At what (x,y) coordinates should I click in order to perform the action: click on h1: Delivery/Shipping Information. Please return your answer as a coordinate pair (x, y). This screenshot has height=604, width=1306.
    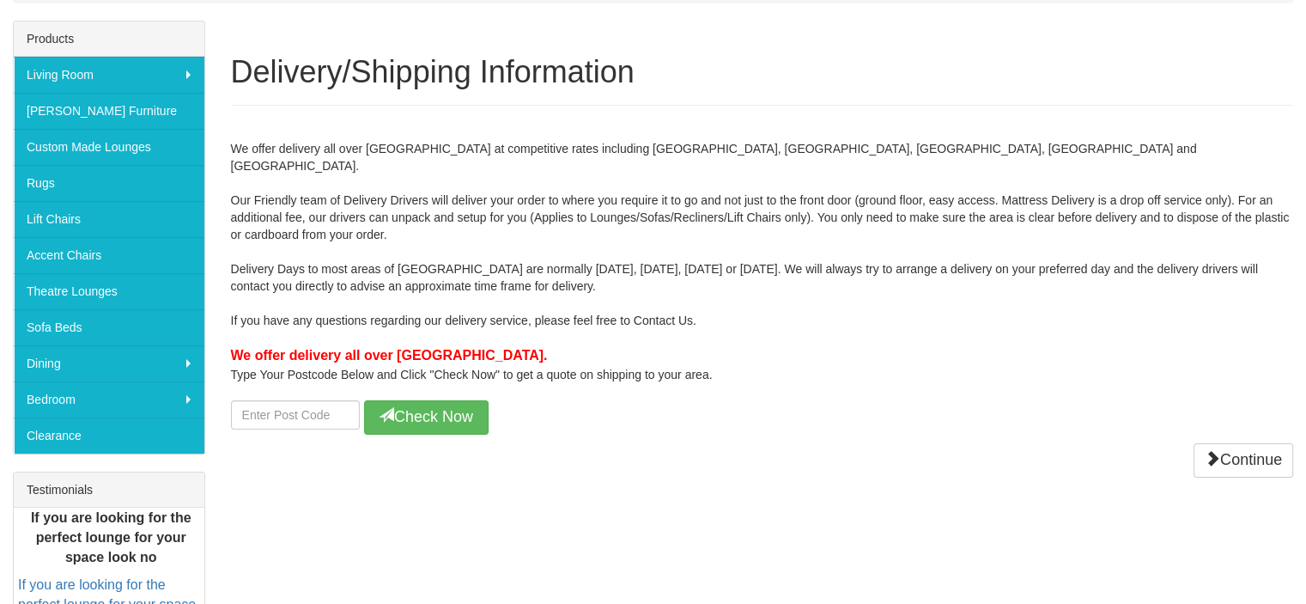
    Looking at the image, I should click on (763, 72).